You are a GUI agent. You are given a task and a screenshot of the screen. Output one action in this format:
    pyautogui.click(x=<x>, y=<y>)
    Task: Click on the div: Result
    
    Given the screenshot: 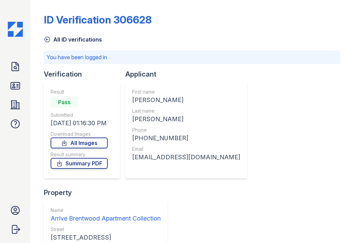 What is the action you would take?
    pyautogui.click(x=79, y=92)
    